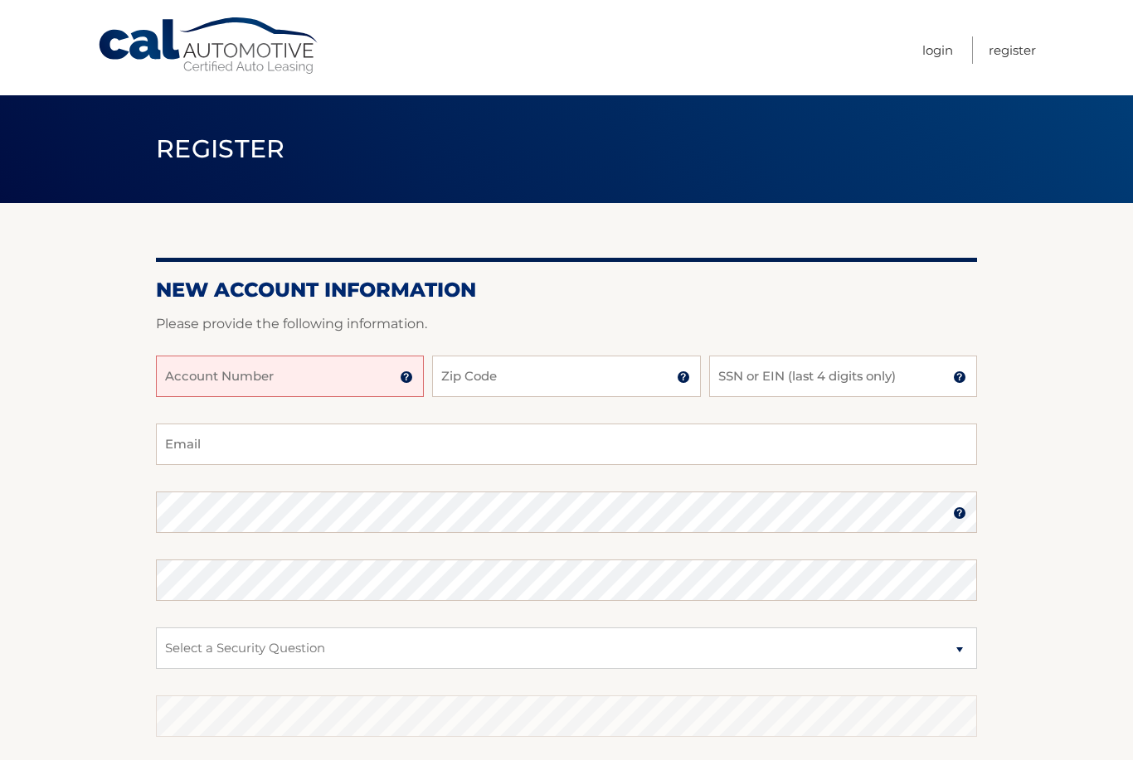 This screenshot has width=1133, height=760. I want to click on input: Email, so click(566, 445).